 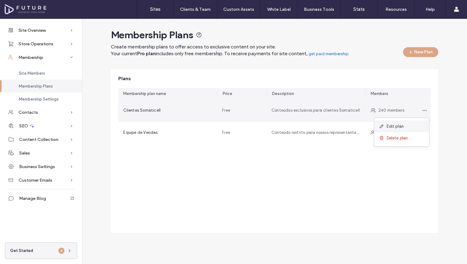 I want to click on div: Price, so click(x=227, y=94).